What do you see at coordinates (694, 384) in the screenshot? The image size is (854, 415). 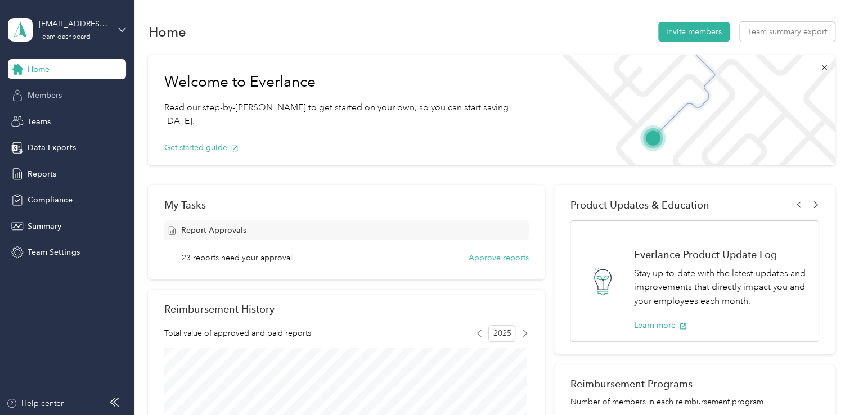 I see `h2: Reimbursement Programs` at bounding box center [694, 384].